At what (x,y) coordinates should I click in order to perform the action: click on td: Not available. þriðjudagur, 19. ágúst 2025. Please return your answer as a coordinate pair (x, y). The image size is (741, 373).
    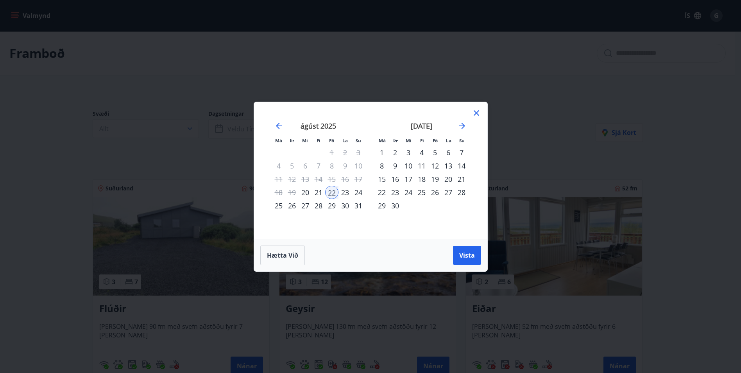
    Looking at the image, I should click on (292, 192).